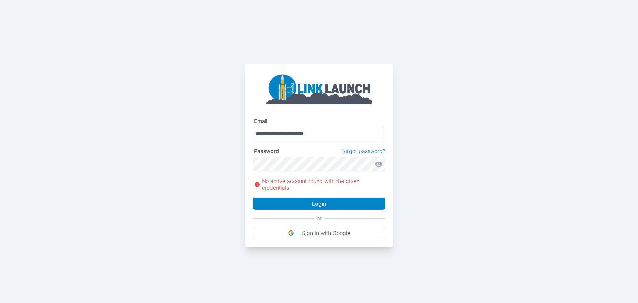 The image size is (638, 303). Describe the element at coordinates (319, 203) in the screenshot. I see `button: Login` at that location.